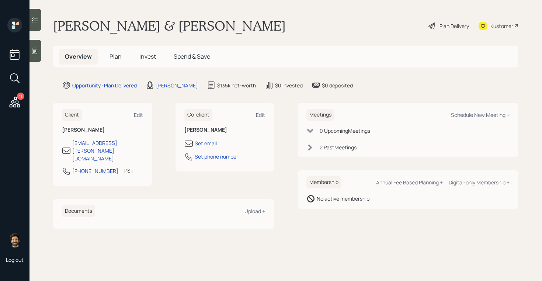 The height and width of the screenshot is (281, 542). I want to click on div: Plan Delivery, so click(454, 26).